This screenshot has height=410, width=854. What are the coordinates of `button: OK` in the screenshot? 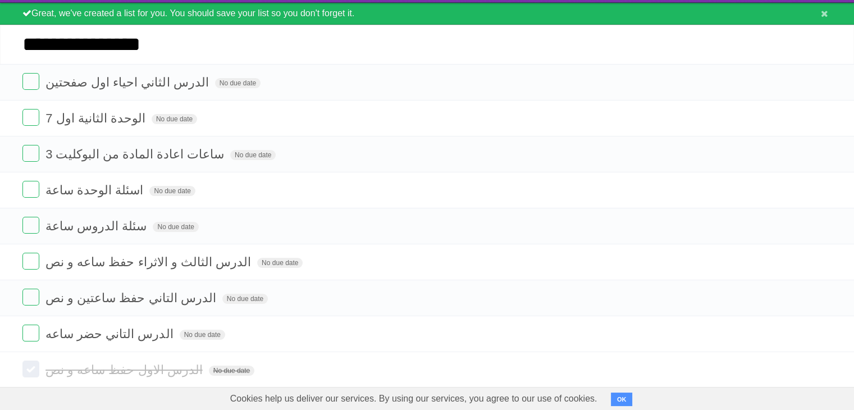 It's located at (622, 399).